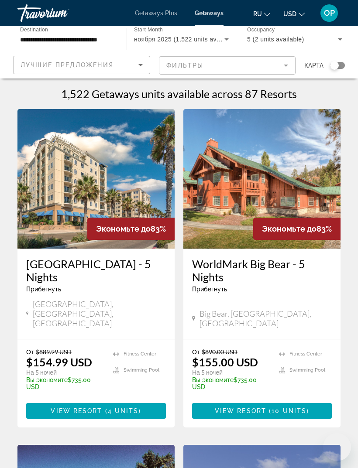 The height and width of the screenshot is (468, 358). I want to click on a: Travorium, so click(61, 13).